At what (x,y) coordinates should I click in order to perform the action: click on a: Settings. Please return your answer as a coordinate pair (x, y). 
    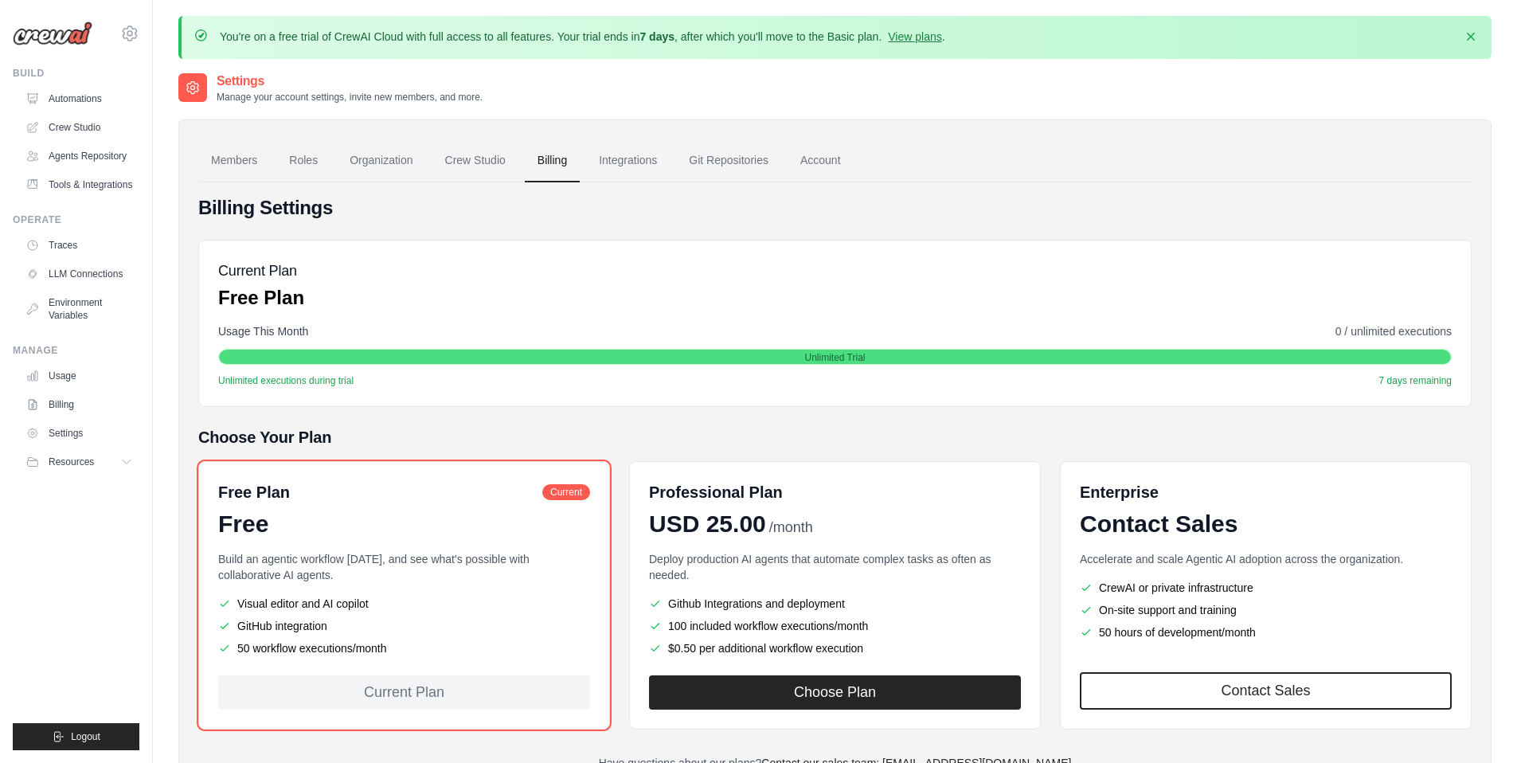
    Looking at the image, I should click on (79, 433).